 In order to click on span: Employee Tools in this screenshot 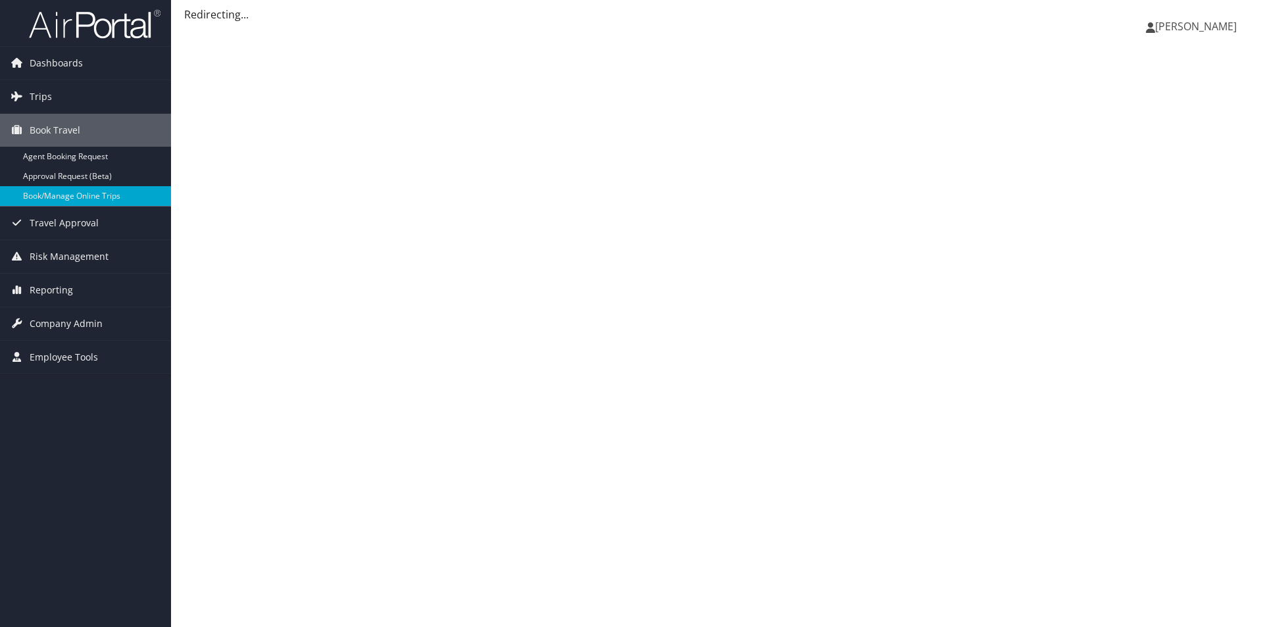, I will do `click(64, 357)`.